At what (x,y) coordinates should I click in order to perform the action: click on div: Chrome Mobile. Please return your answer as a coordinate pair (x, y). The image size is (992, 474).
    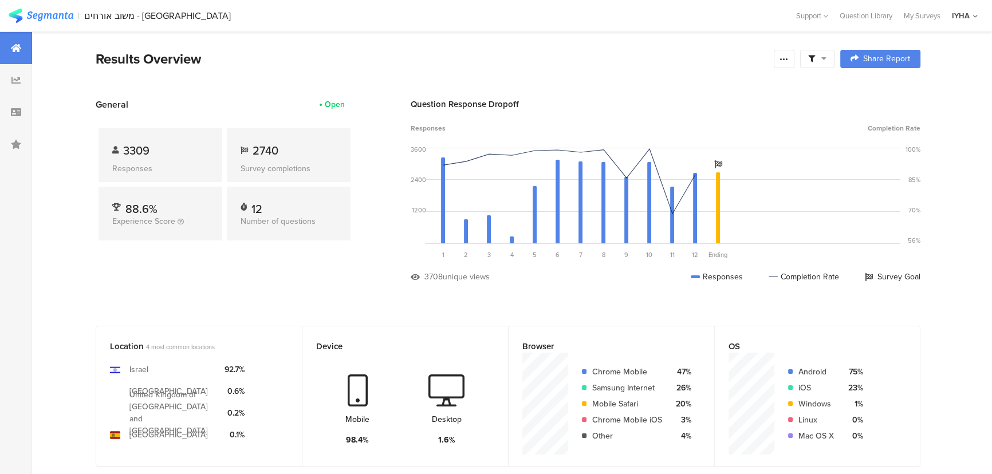
    Looking at the image, I should click on (627, 372).